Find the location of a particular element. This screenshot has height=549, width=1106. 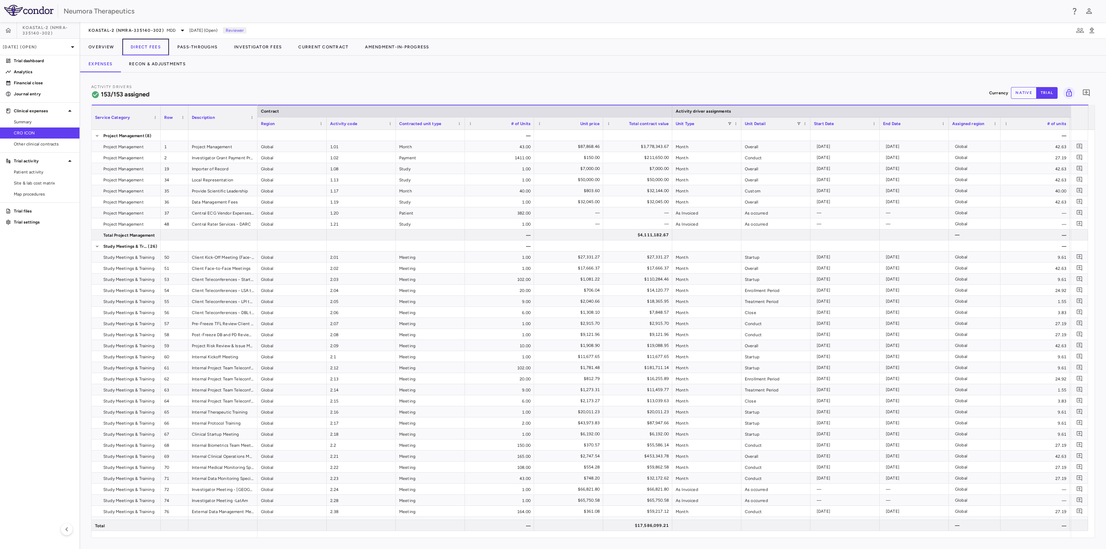

div: 48 is located at coordinates (175, 224).